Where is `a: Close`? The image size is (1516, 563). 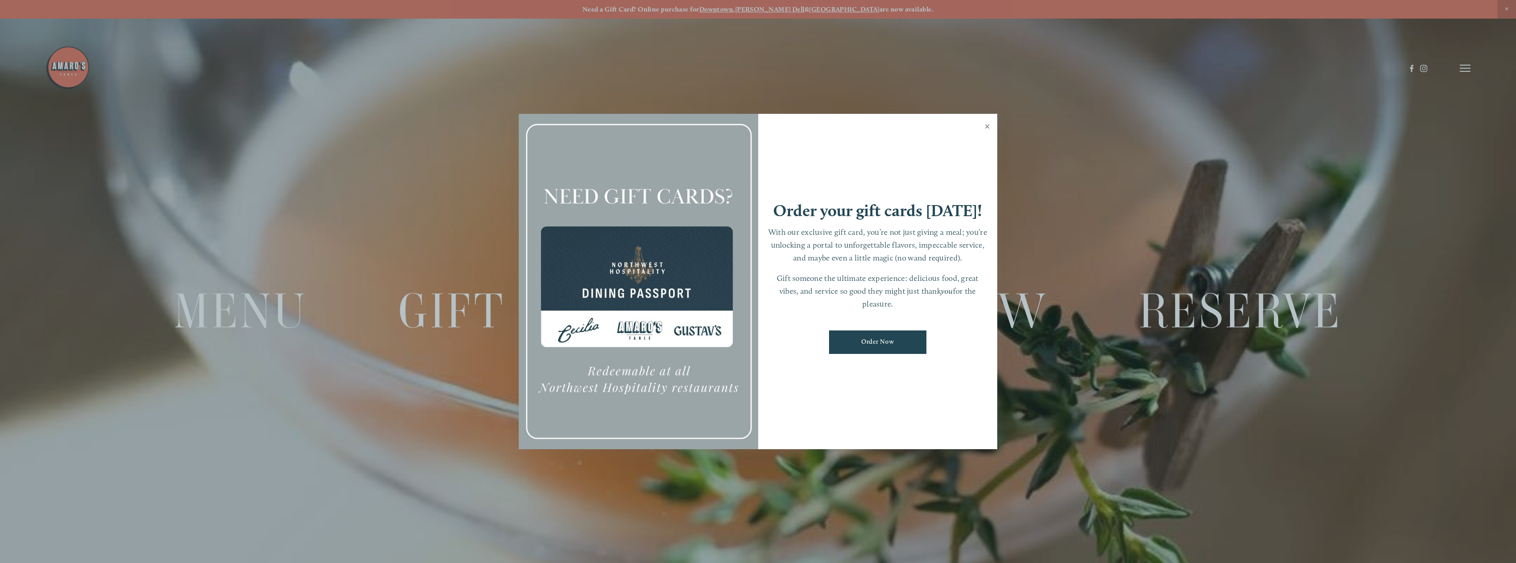 a: Close is located at coordinates (987, 127).